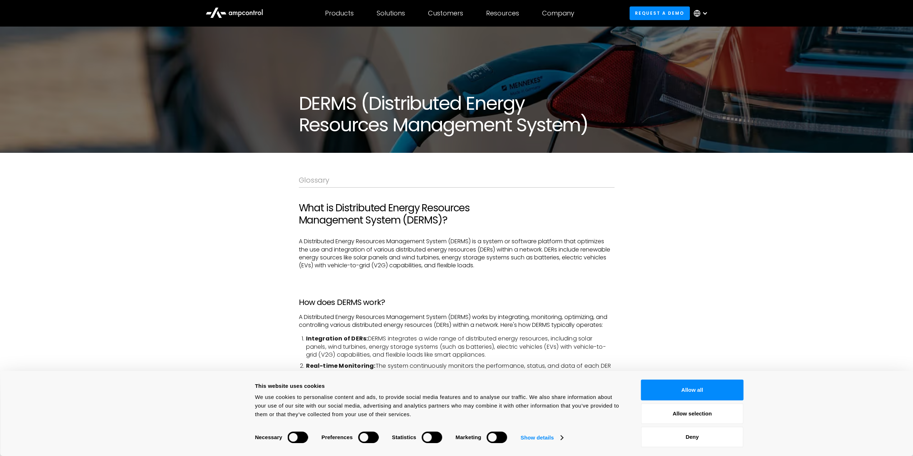  What do you see at coordinates (456, 254) in the screenshot?
I see `p: A Distributed Energy Resources Management System (DERMS) is a system or software platform that op...` at bounding box center [456, 254].